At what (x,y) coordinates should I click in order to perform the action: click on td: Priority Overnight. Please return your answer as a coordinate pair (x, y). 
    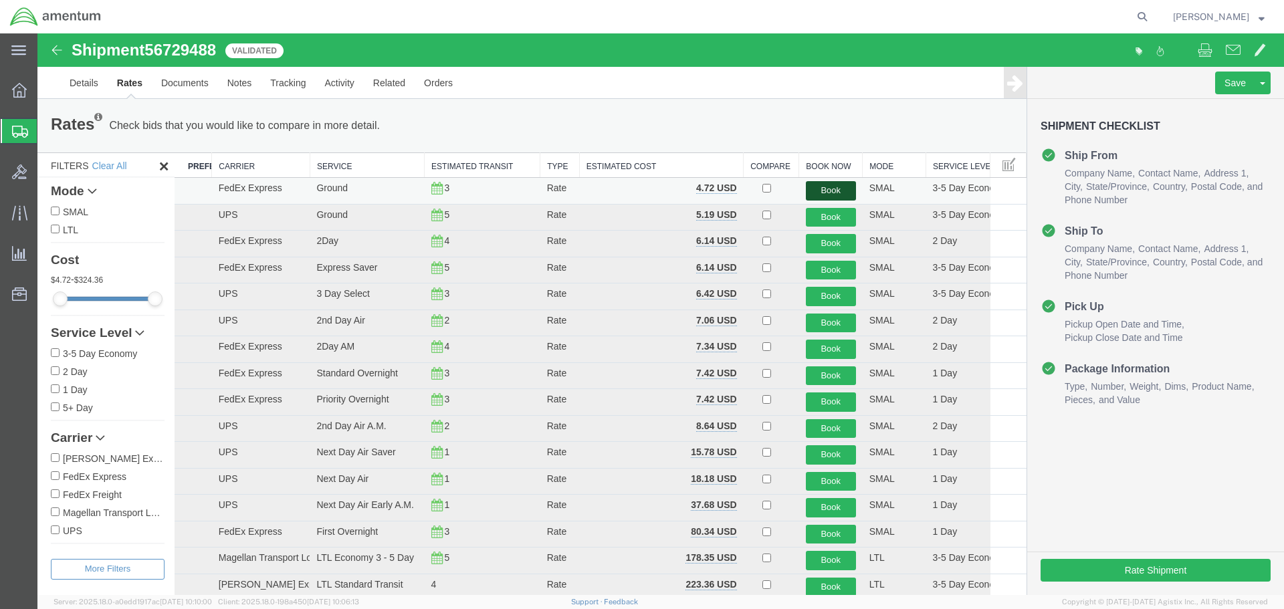
    Looking at the image, I should click on (329, 369).